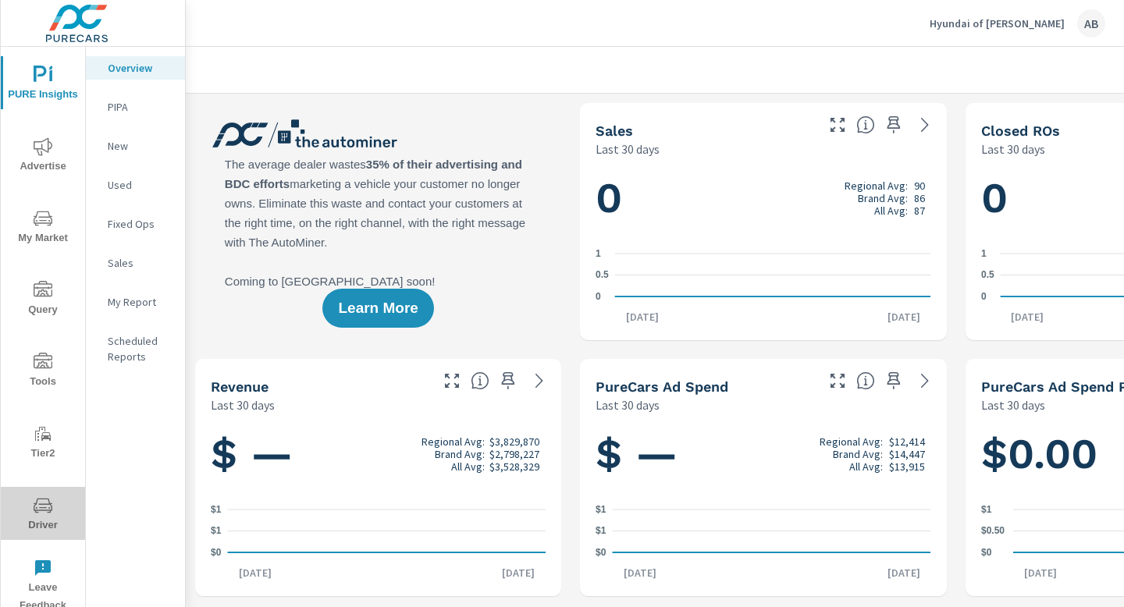 Image resolution: width=1124 pixels, height=607 pixels. I want to click on span: Advertise, so click(43, 156).